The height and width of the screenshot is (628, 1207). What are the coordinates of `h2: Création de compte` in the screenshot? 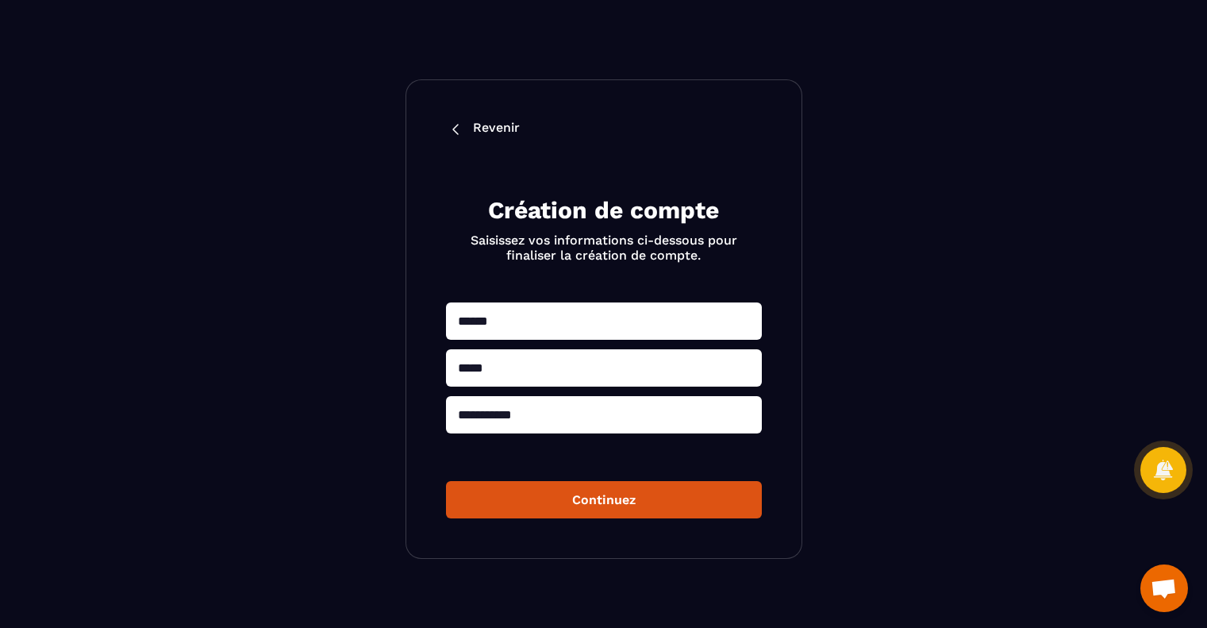 It's located at (604, 210).